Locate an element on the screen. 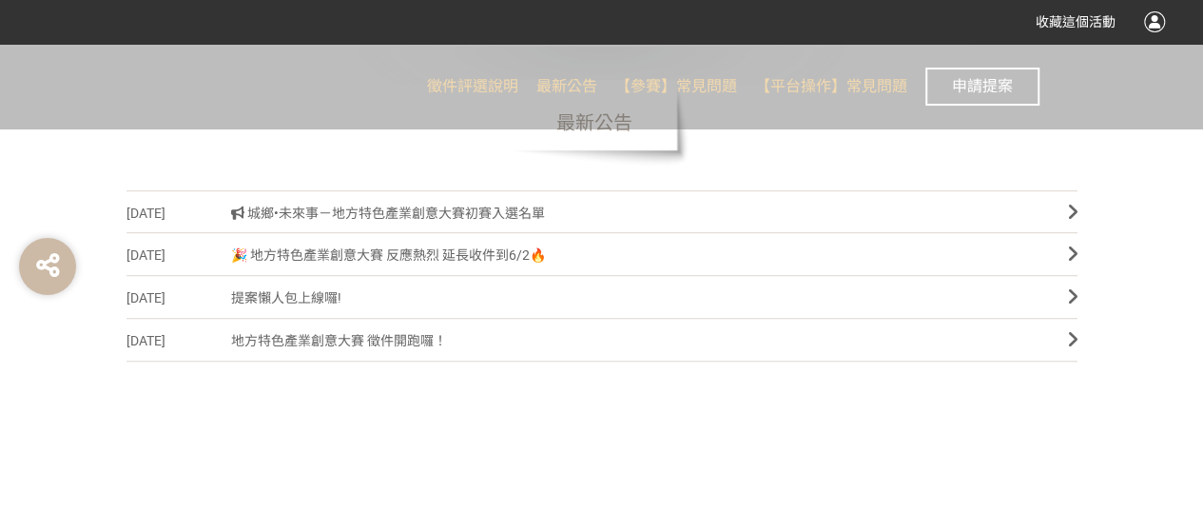  a: 最新公告 is located at coordinates (567, 87).